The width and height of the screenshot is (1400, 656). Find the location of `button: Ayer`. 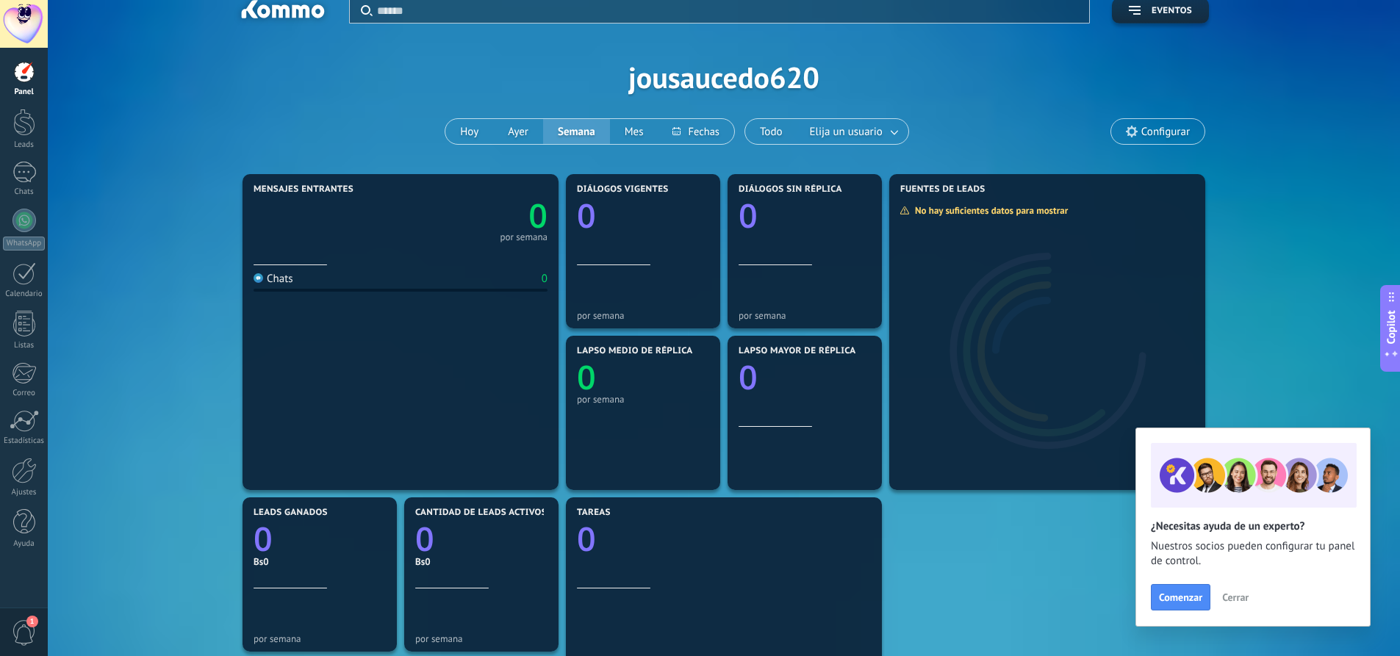

button: Ayer is located at coordinates (518, 132).